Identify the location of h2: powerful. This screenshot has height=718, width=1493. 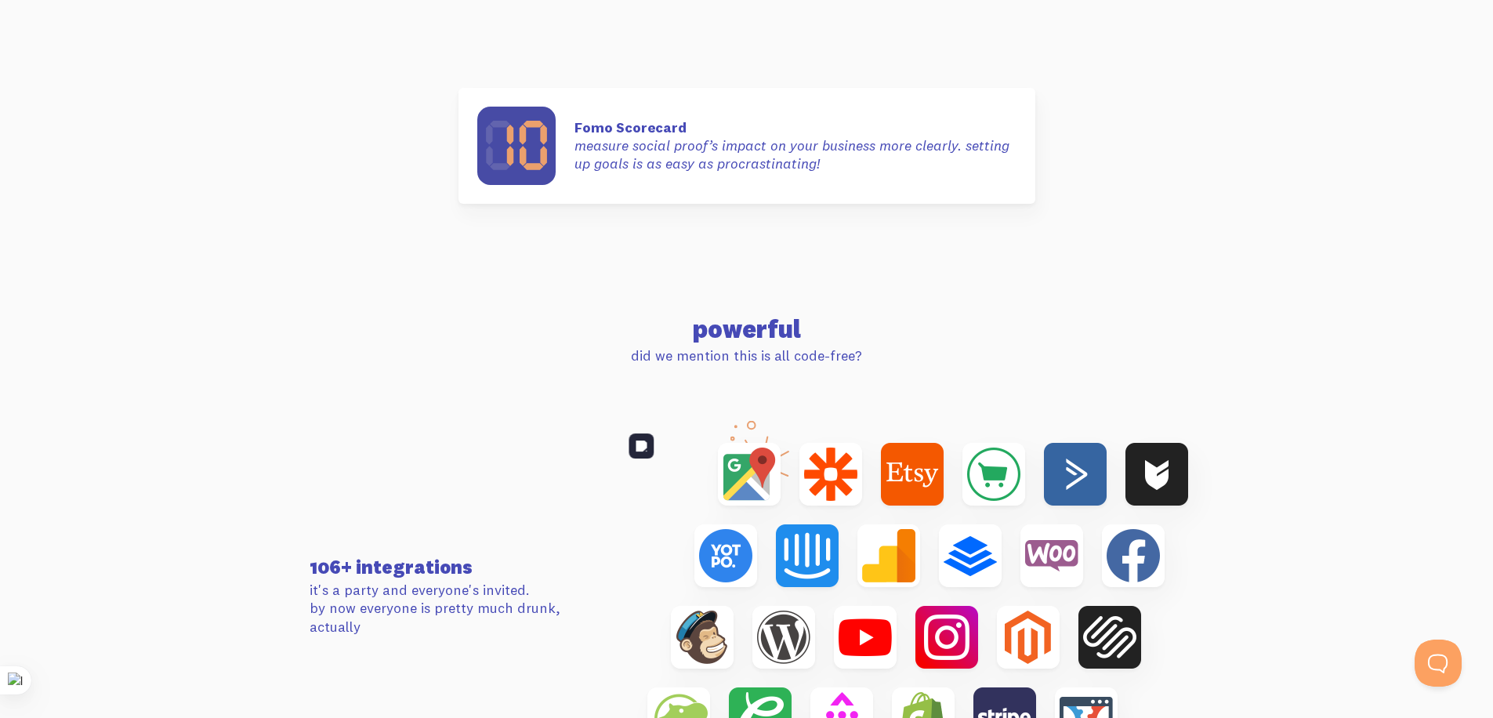
(747, 329).